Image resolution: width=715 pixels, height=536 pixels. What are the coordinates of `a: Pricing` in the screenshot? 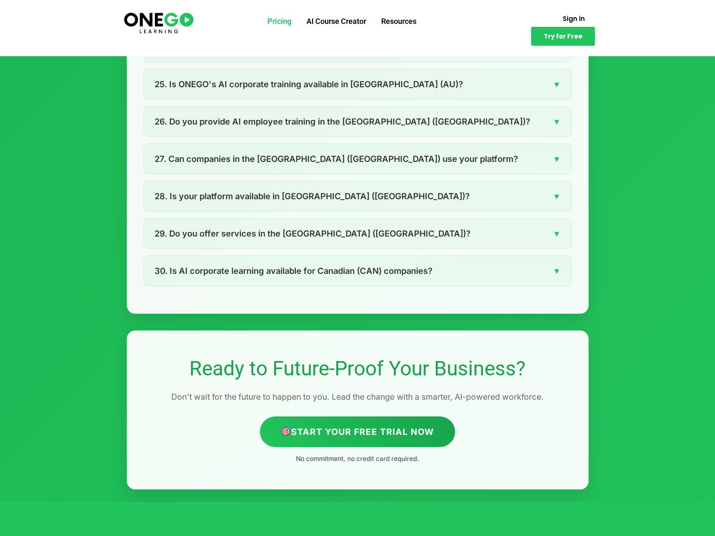 It's located at (279, 21).